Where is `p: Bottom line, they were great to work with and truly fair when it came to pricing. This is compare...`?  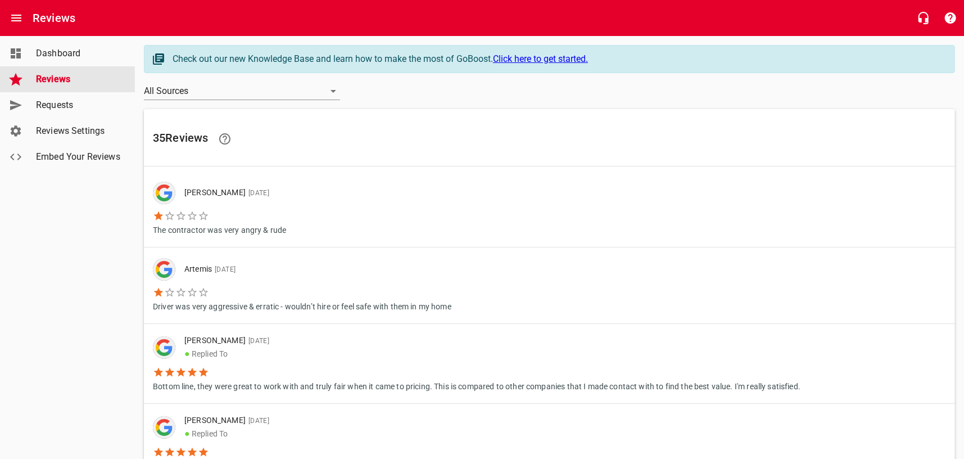 p: Bottom line, they were great to work with and truly fair when it came to pricing. This is compare... is located at coordinates (477, 385).